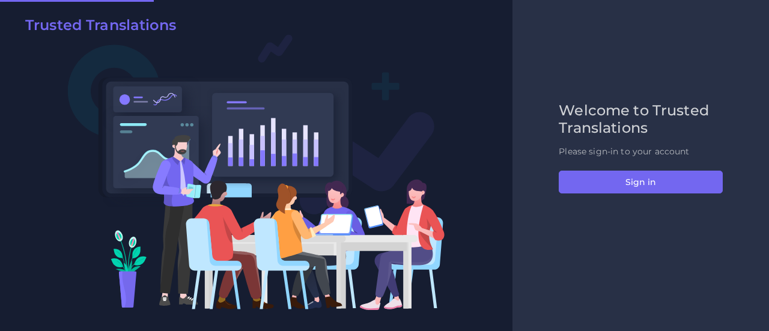 The width and height of the screenshot is (769, 331). What do you see at coordinates (256, 172) in the screenshot?
I see `img: Login V2` at bounding box center [256, 172].